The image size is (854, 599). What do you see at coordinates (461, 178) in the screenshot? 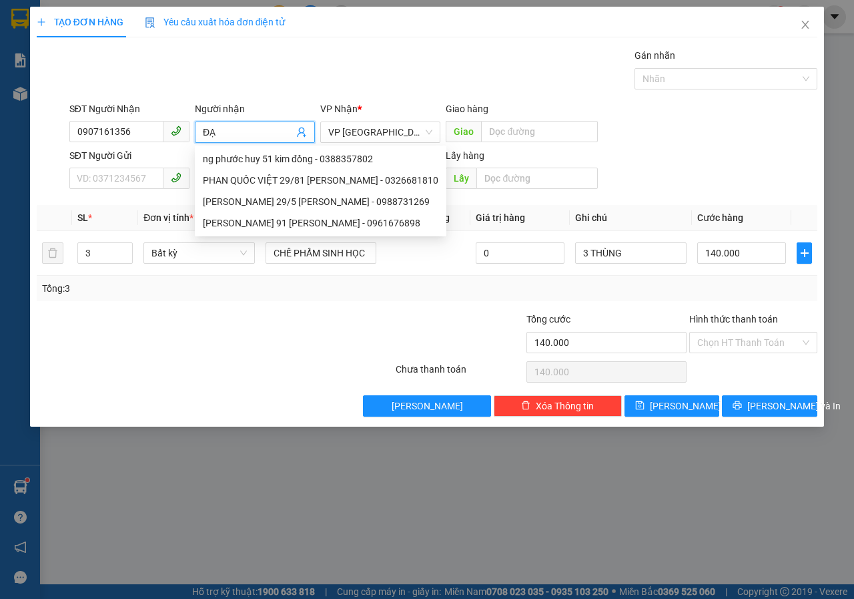
I see `span: Lấy` at bounding box center [461, 178].